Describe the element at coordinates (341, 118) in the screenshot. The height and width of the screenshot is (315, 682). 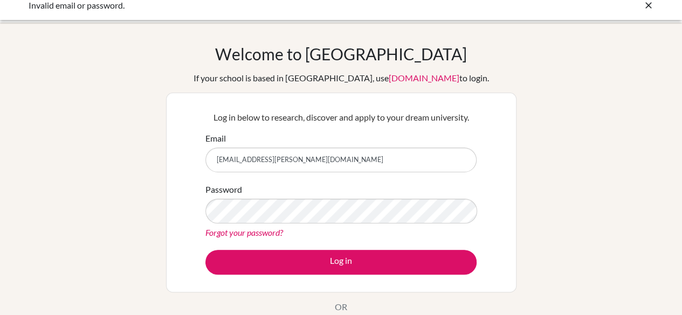
I see `p: Log in below to research, discover and apply to your dream university.` at that location.